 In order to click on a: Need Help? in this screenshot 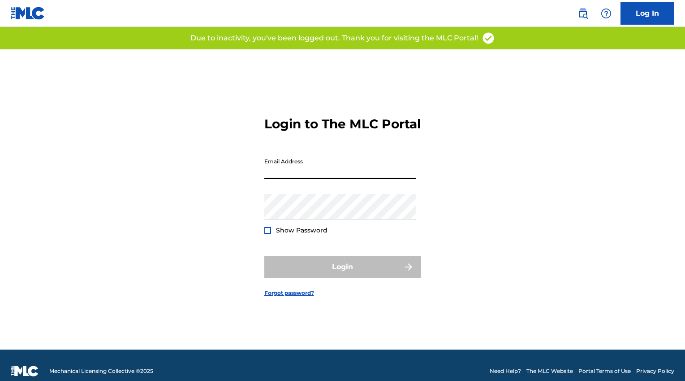, I will do `click(506, 371)`.